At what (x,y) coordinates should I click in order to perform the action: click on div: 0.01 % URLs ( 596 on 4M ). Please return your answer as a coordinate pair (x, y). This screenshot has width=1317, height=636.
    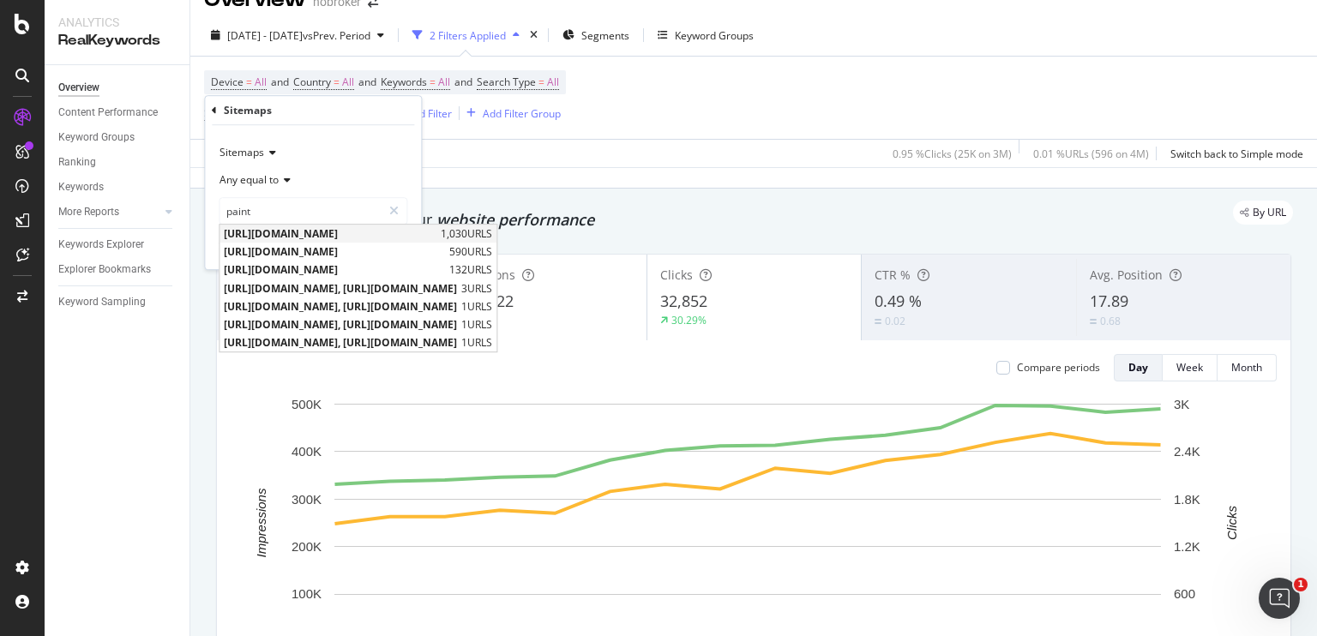
    Looking at the image, I should click on (1091, 153).